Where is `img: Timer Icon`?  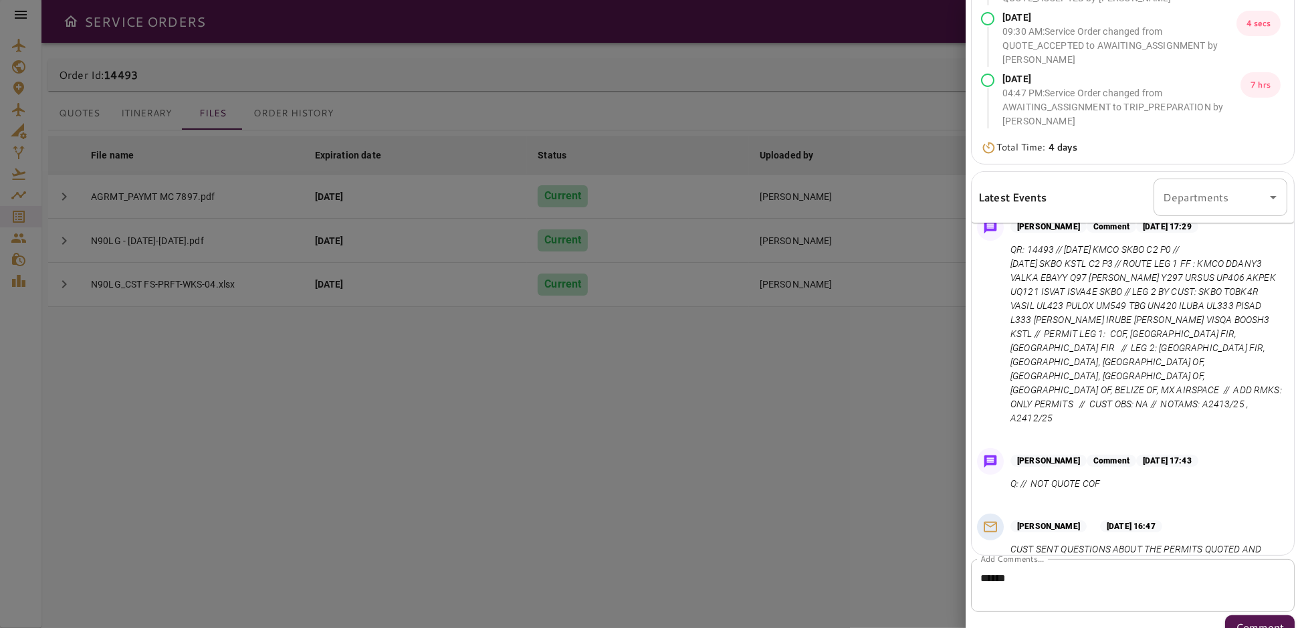
img: Timer Icon is located at coordinates (988, 148).